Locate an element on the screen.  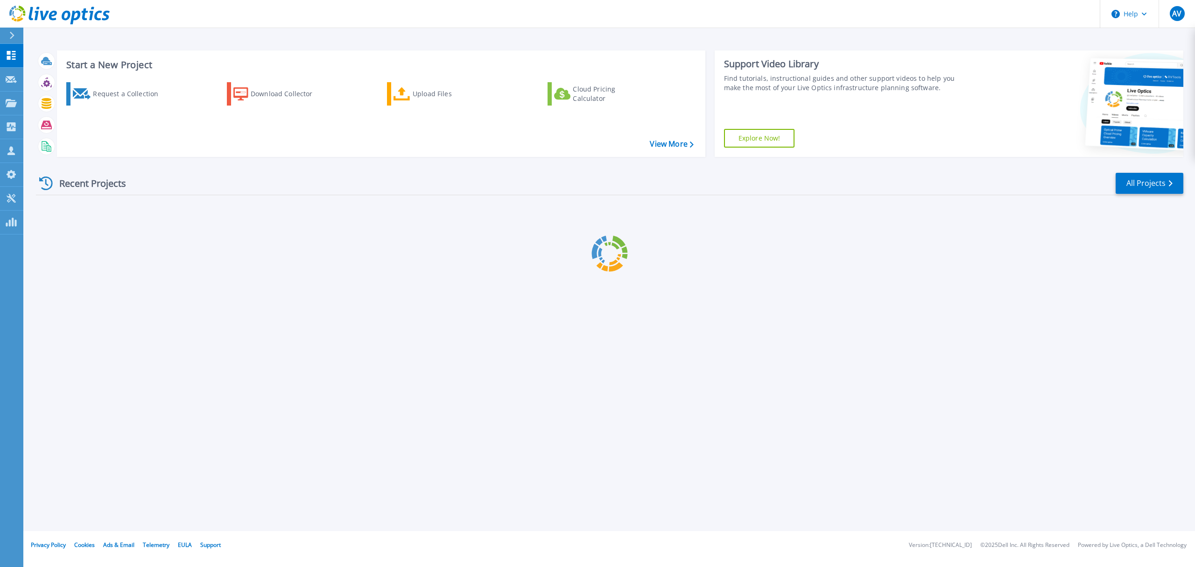
div: Request a Collection is located at coordinates (130, 94).